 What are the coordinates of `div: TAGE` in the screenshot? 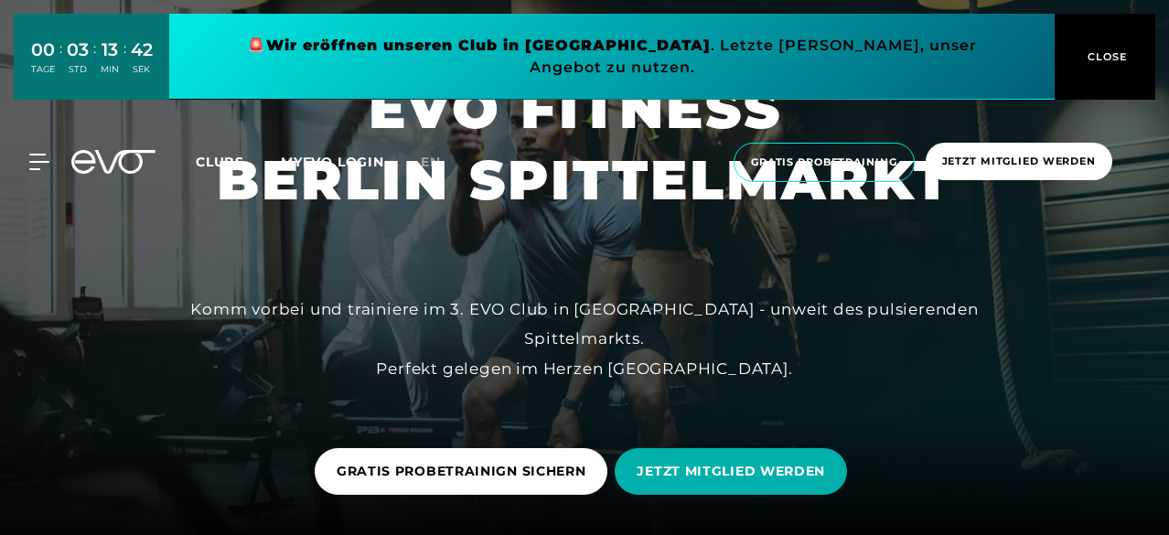 It's located at (43, 70).